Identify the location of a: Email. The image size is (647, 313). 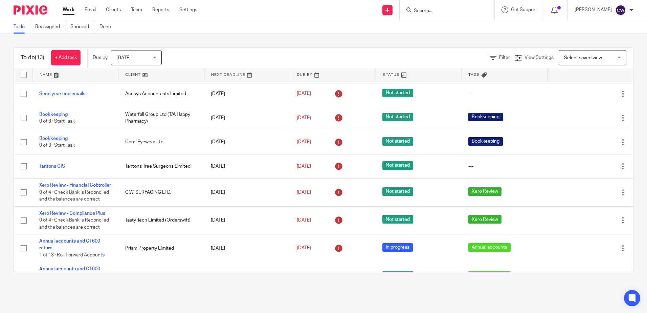
(90, 10).